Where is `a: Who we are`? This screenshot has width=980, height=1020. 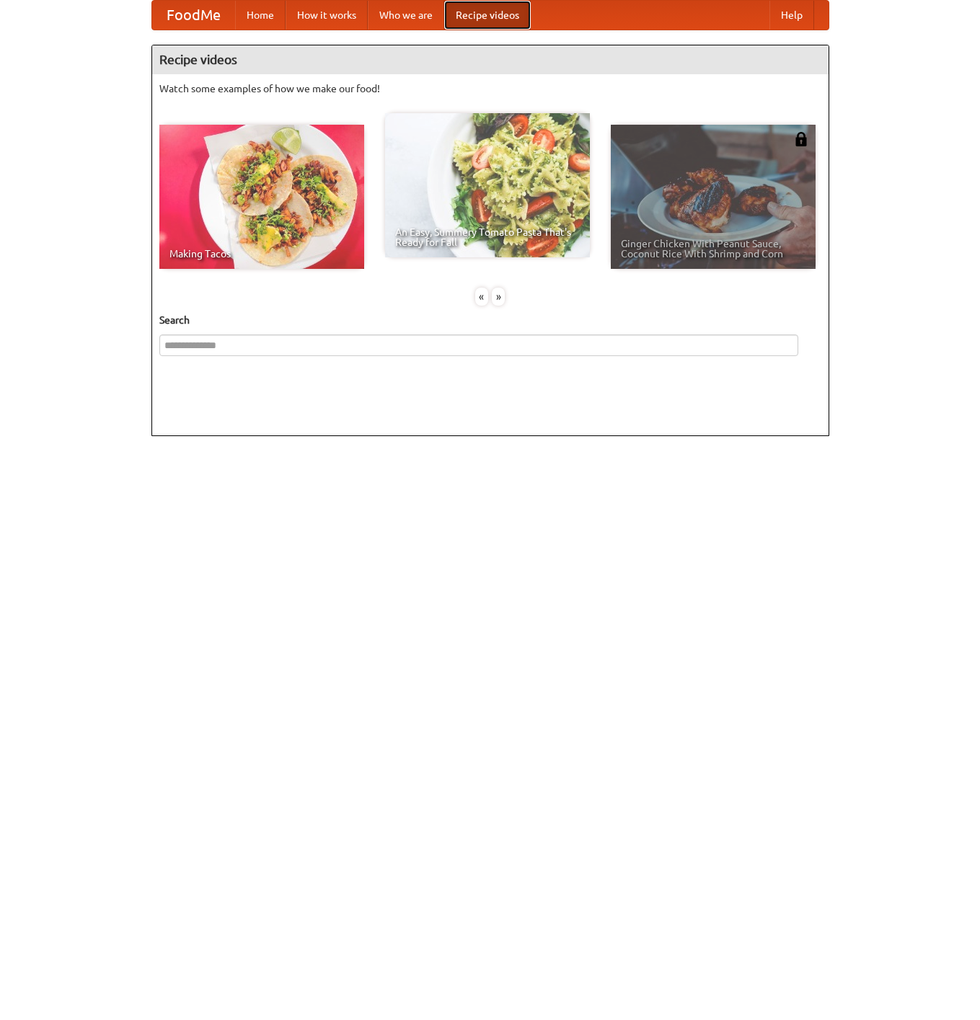 a: Who we are is located at coordinates (406, 15).